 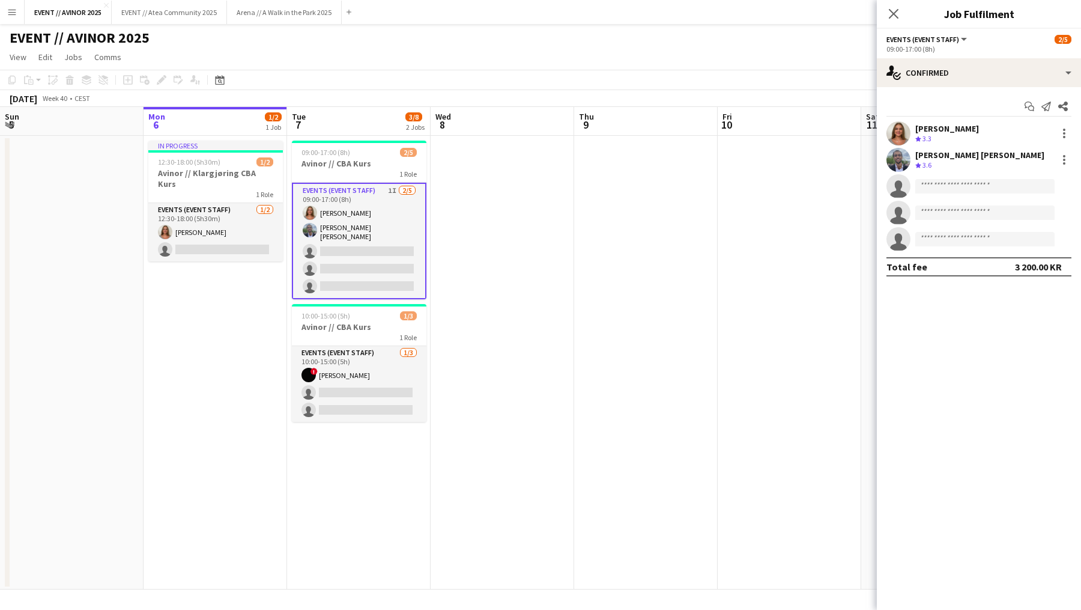 I want to click on span: Events (Event Staff), so click(x=923, y=39).